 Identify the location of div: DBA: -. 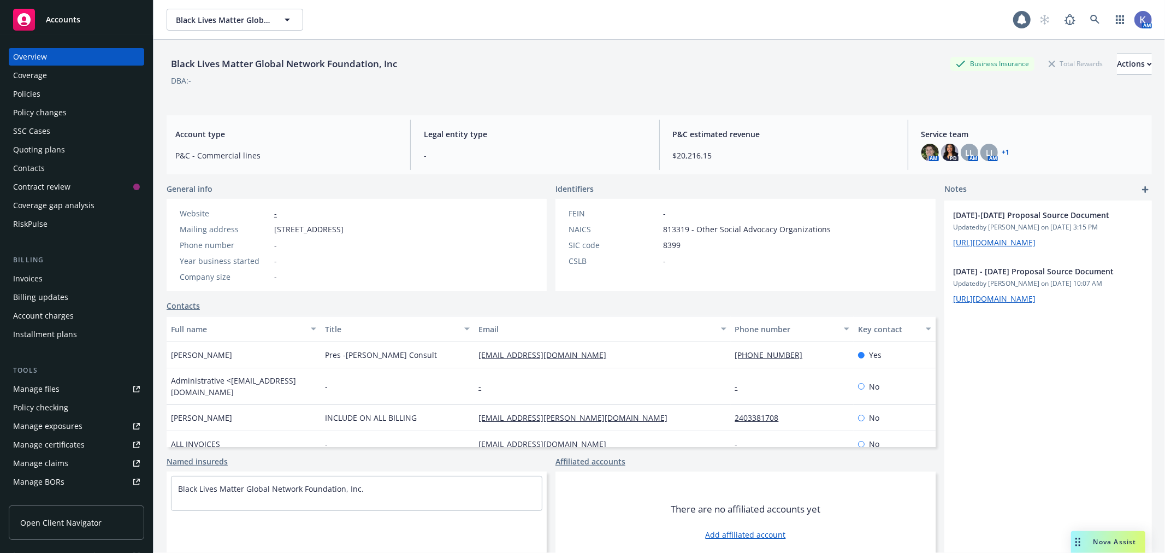
(181, 80).